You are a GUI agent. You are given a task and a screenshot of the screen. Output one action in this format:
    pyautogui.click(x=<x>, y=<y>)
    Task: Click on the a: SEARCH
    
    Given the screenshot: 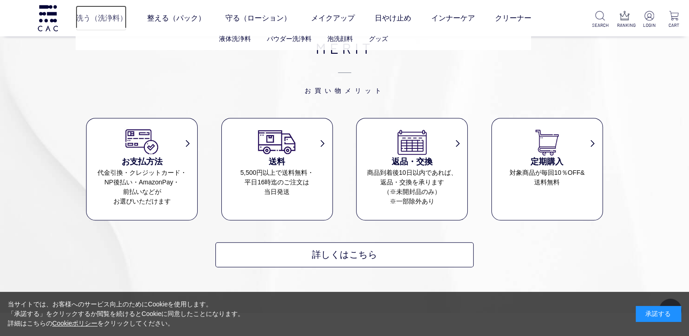 What is the action you would take?
    pyautogui.click(x=600, y=20)
    